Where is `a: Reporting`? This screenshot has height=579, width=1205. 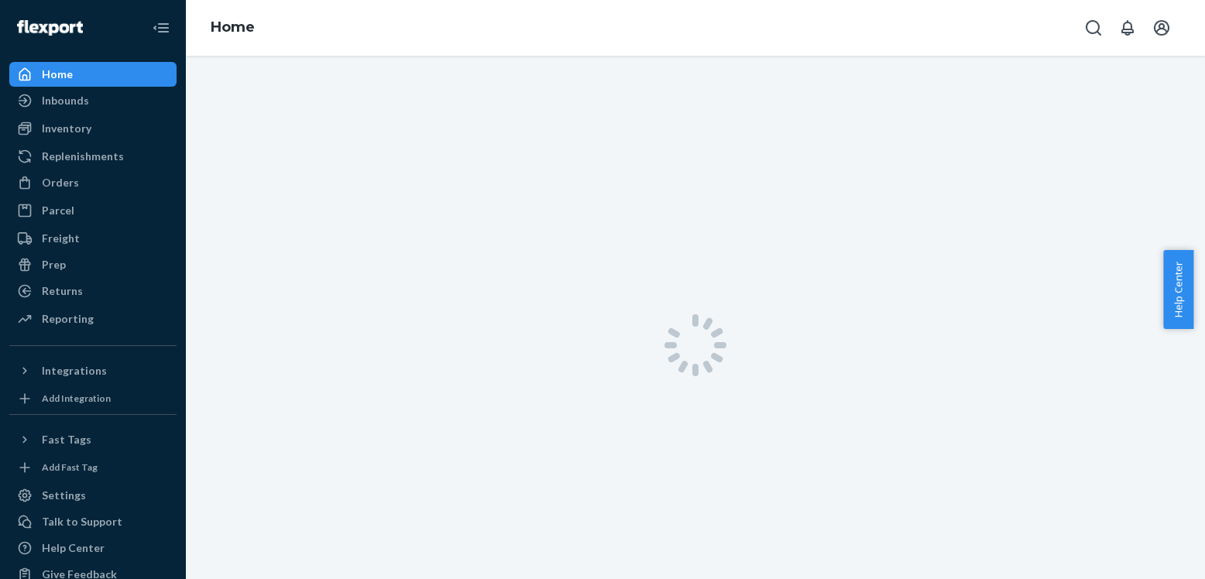 a: Reporting is located at coordinates (93, 319).